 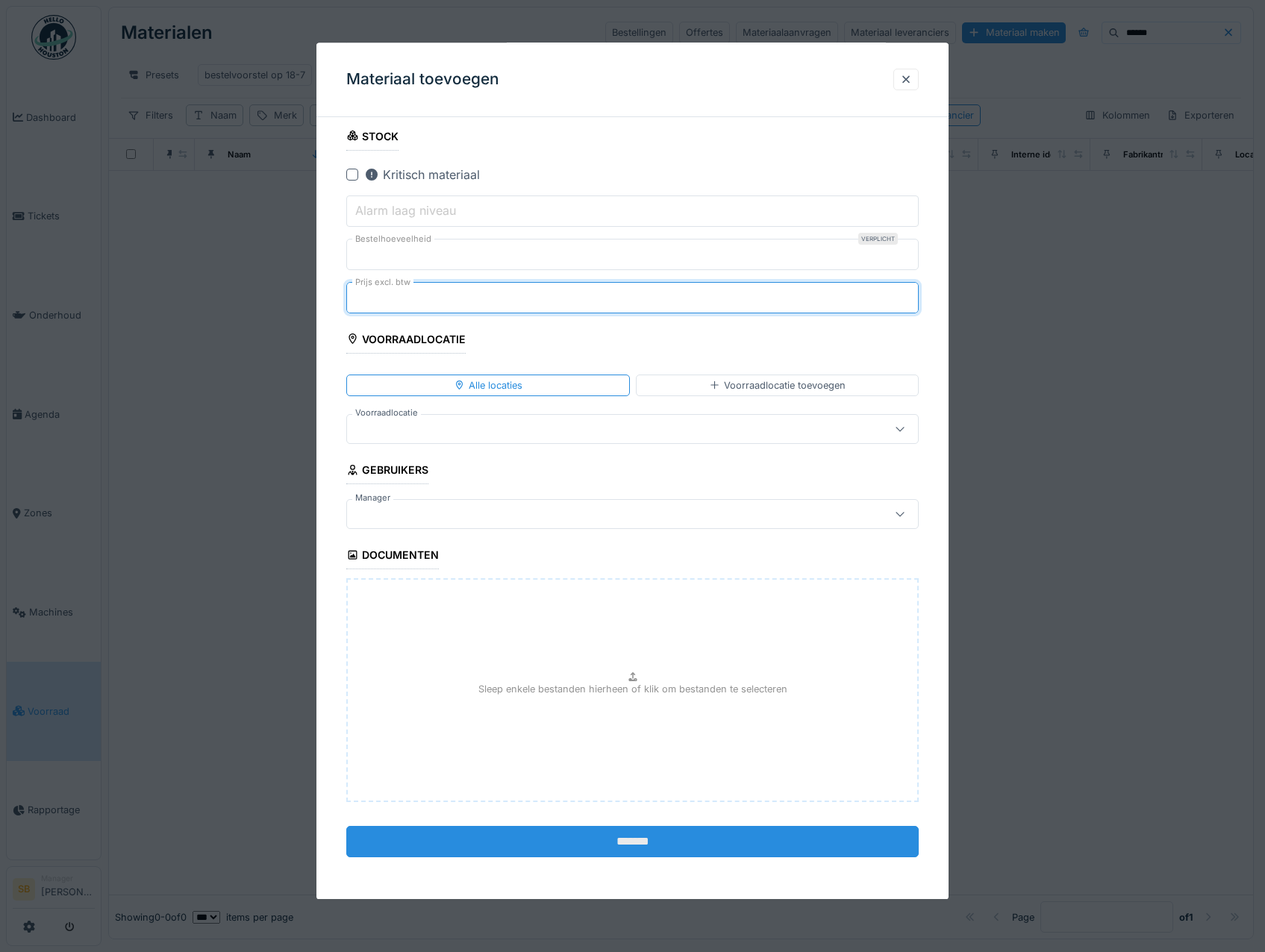 I want to click on div: Voorraadlocatie, so click(x=406, y=341).